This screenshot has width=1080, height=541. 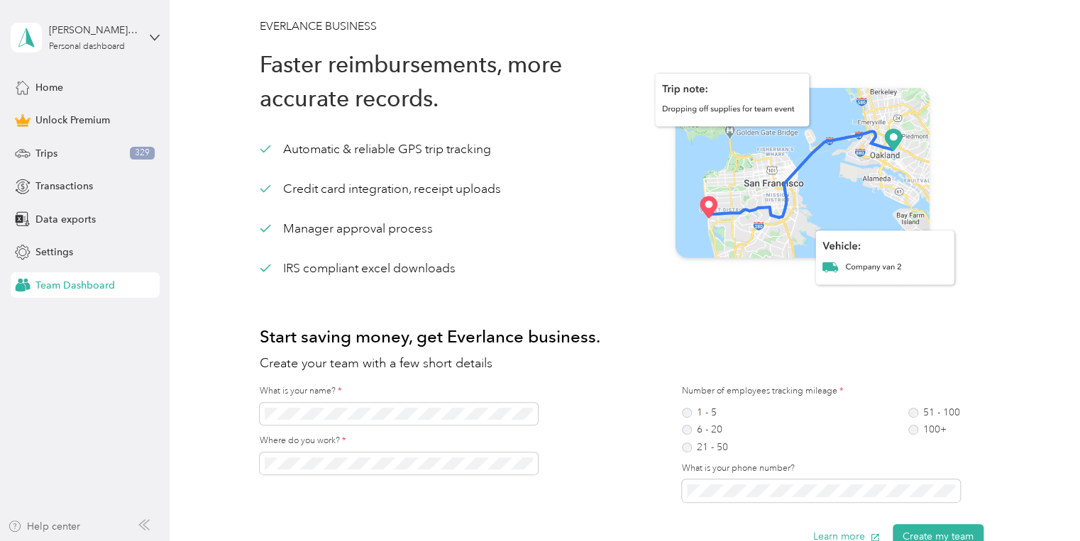 I want to click on div: Credit card integration, receipt uploads, so click(x=380, y=189).